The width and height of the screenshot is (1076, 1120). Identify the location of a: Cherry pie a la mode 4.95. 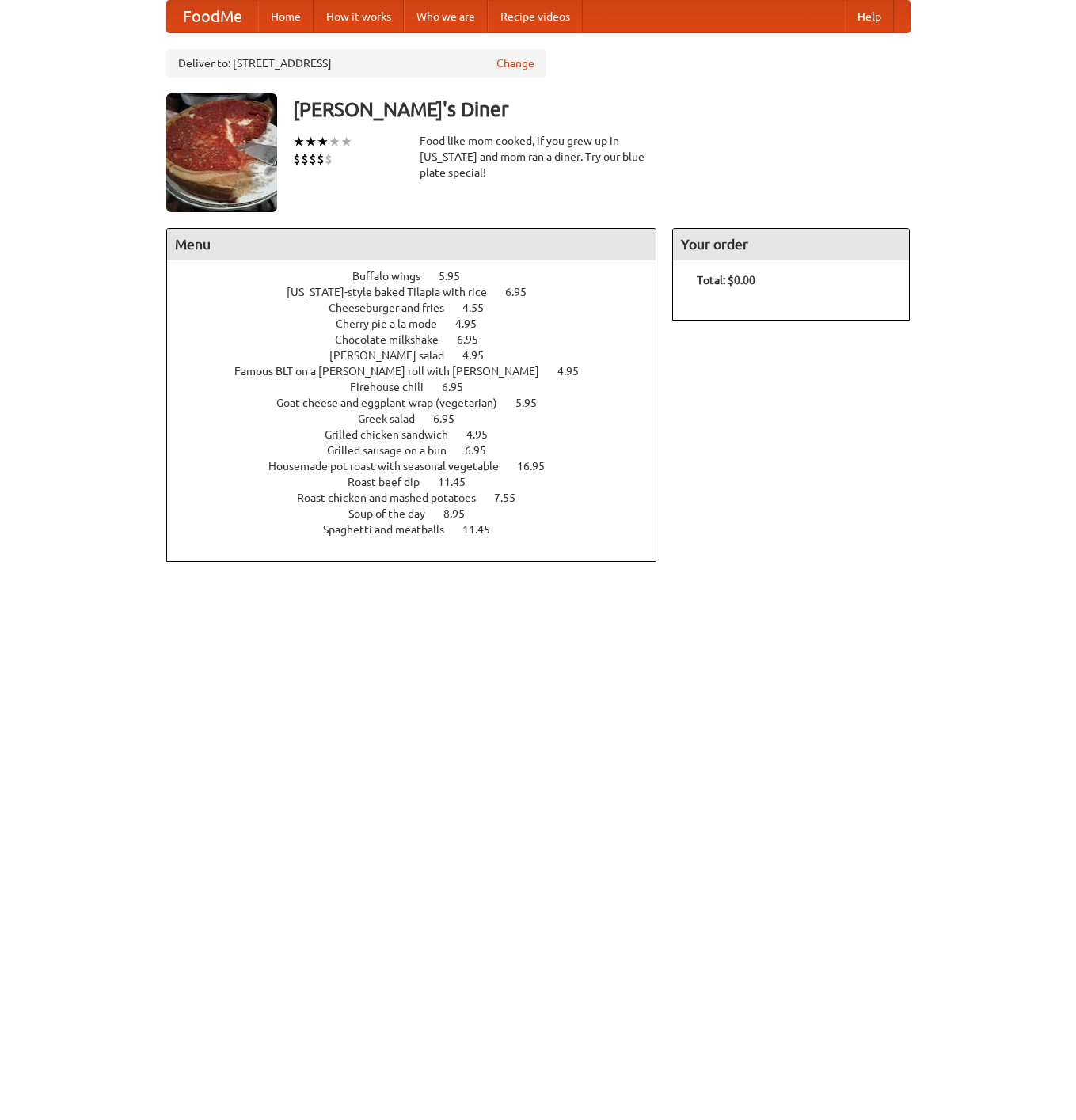
(420, 324).